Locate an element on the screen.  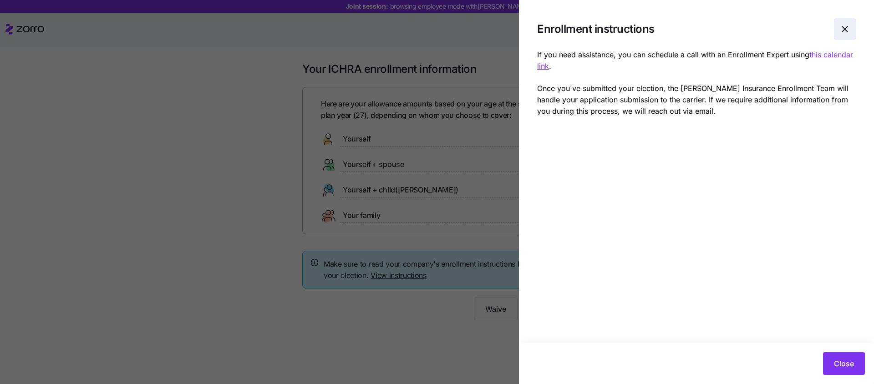
u: this calendar link is located at coordinates (695, 60).